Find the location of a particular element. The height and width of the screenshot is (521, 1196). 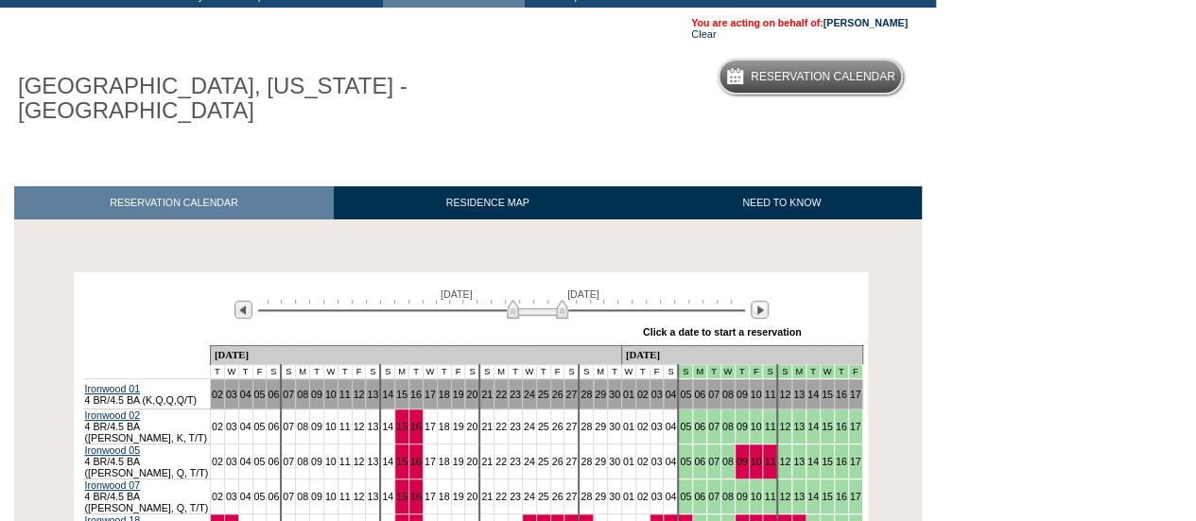

td: F is located at coordinates (458, 372).